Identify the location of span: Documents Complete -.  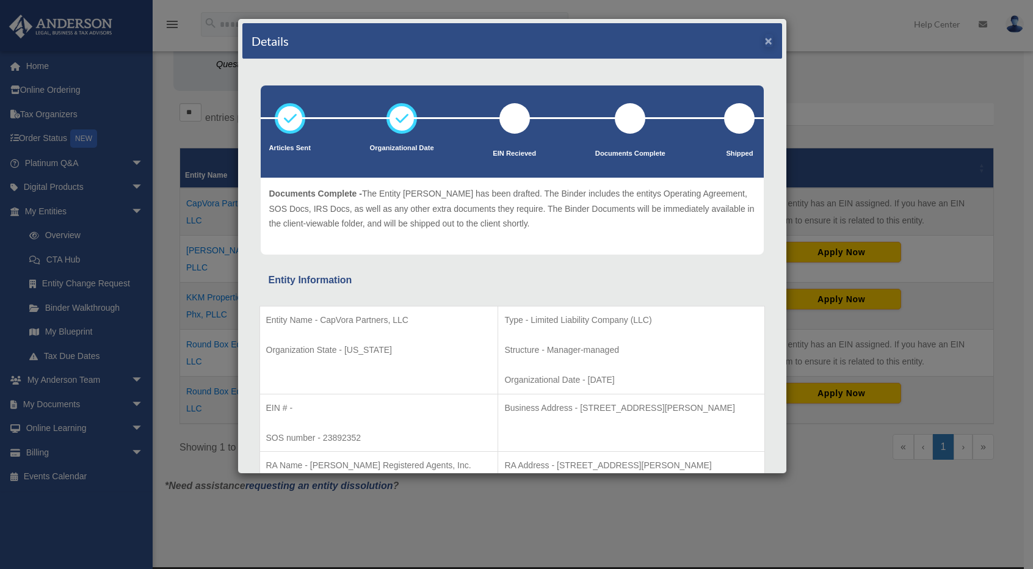
(316, 193).